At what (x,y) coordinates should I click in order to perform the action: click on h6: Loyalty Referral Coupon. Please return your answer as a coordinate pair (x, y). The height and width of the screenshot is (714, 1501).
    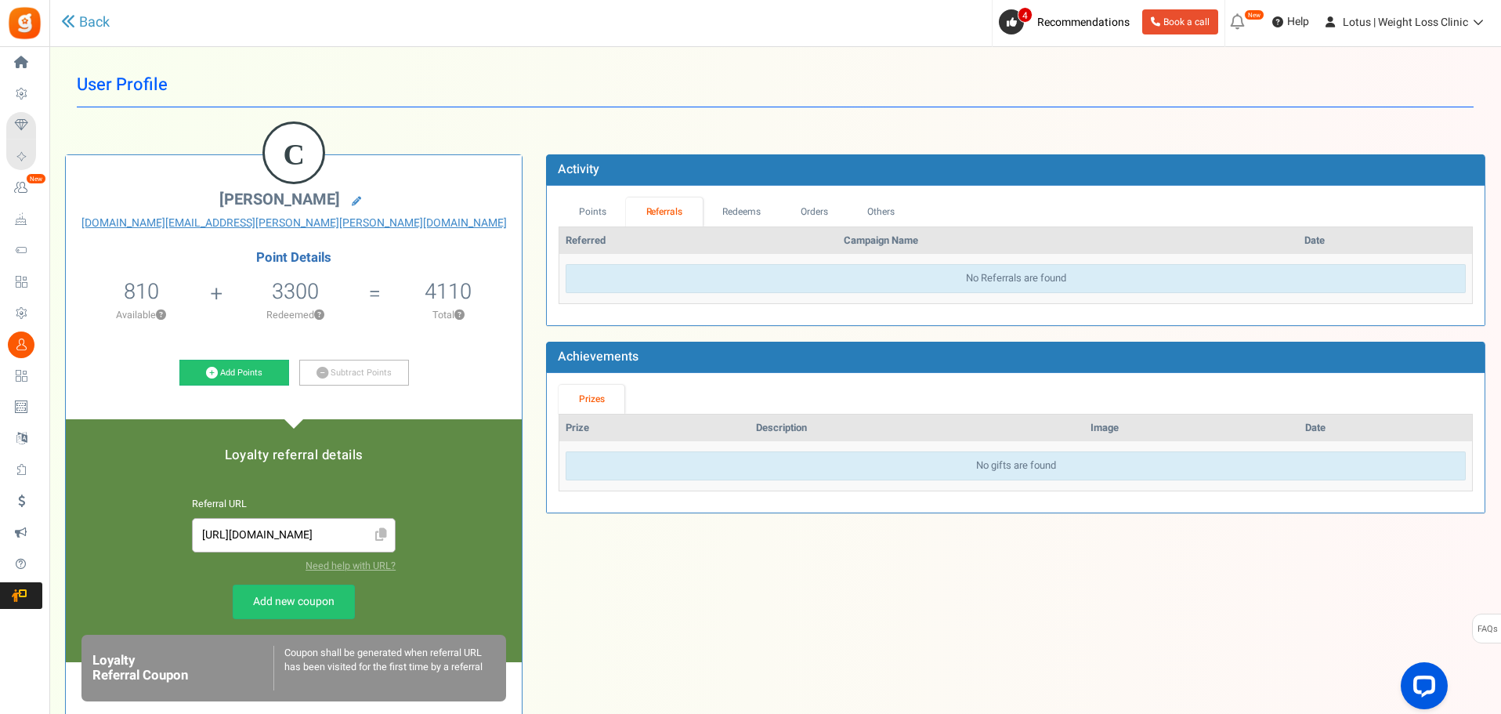
    Looking at the image, I should click on (183, 667).